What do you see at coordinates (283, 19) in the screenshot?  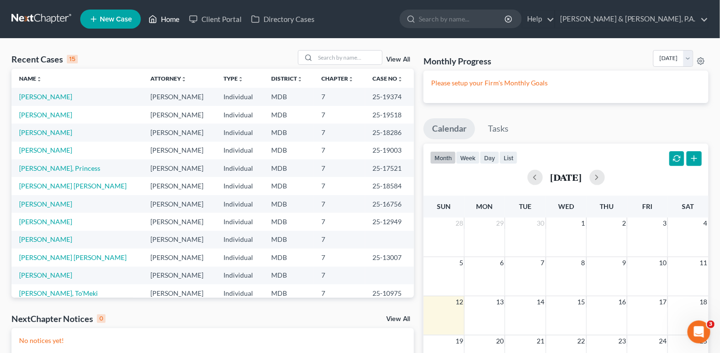 I see `a: Directory Cases` at bounding box center [283, 19].